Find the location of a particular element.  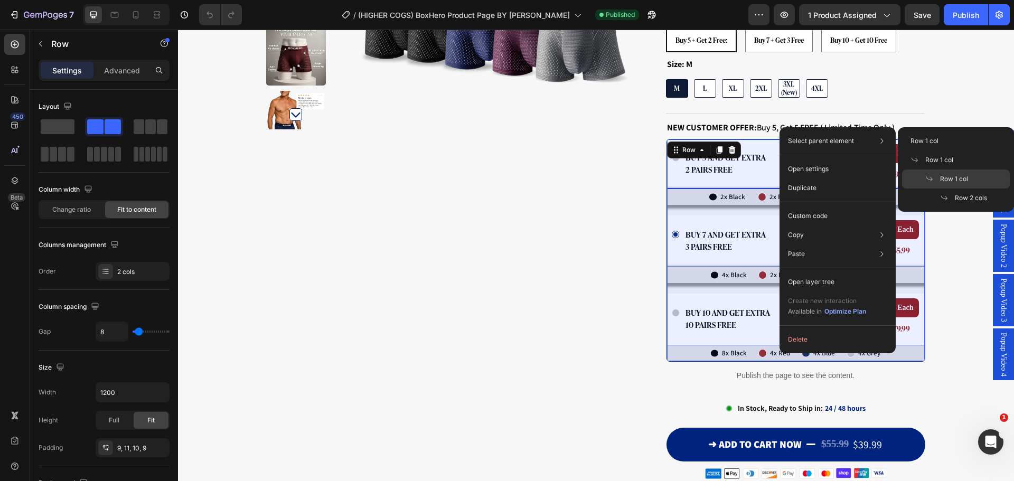

span: Fit is located at coordinates (151, 421).